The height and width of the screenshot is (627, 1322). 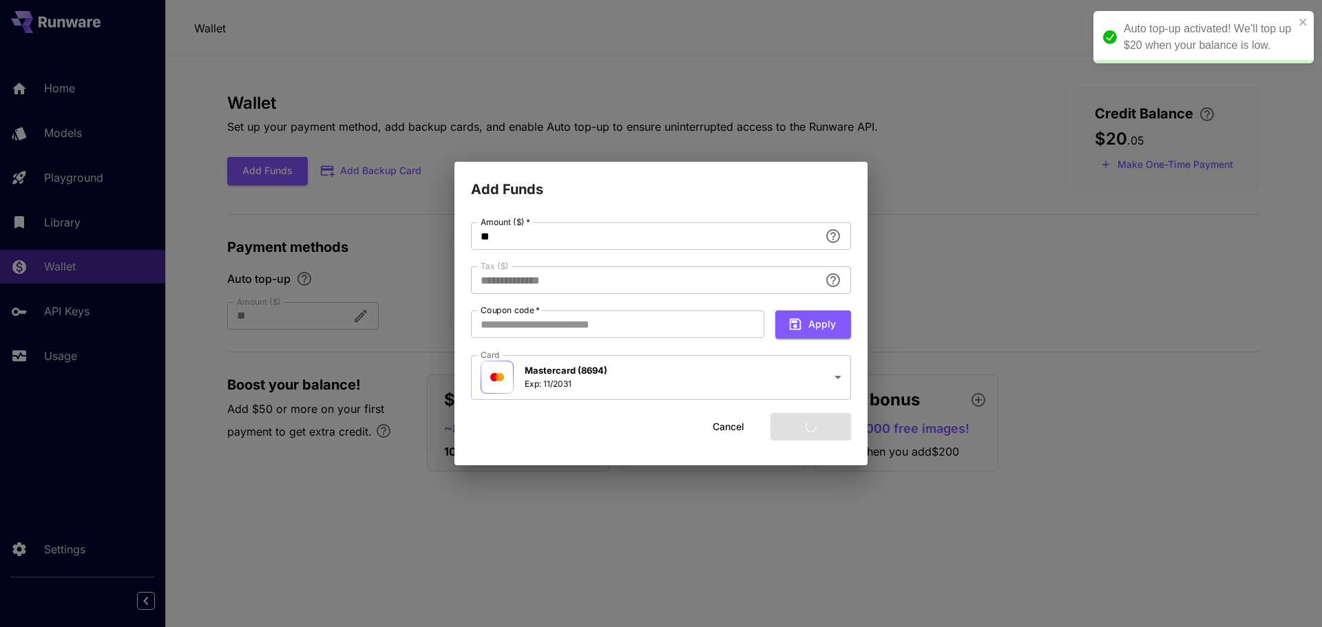 What do you see at coordinates (661, 181) in the screenshot?
I see `h2: Add Funds` at bounding box center [661, 181].